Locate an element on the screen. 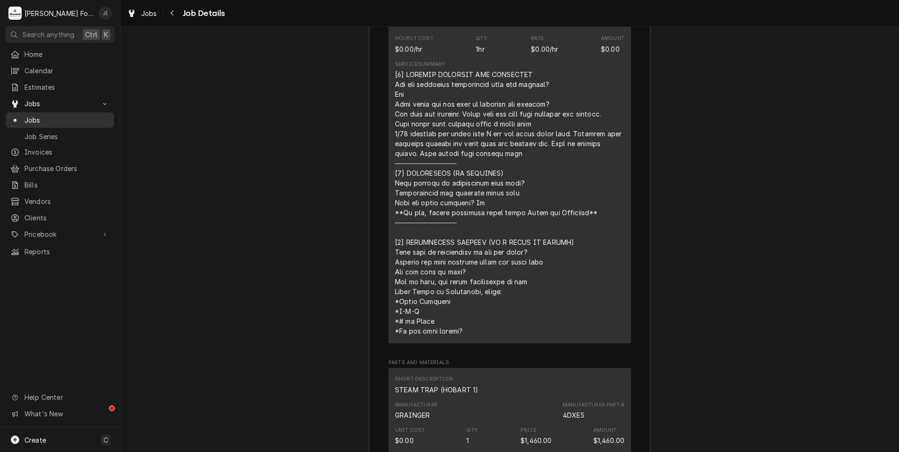 Image resolution: width=899 pixels, height=452 pixels. span: Search anything is located at coordinates (48, 34).